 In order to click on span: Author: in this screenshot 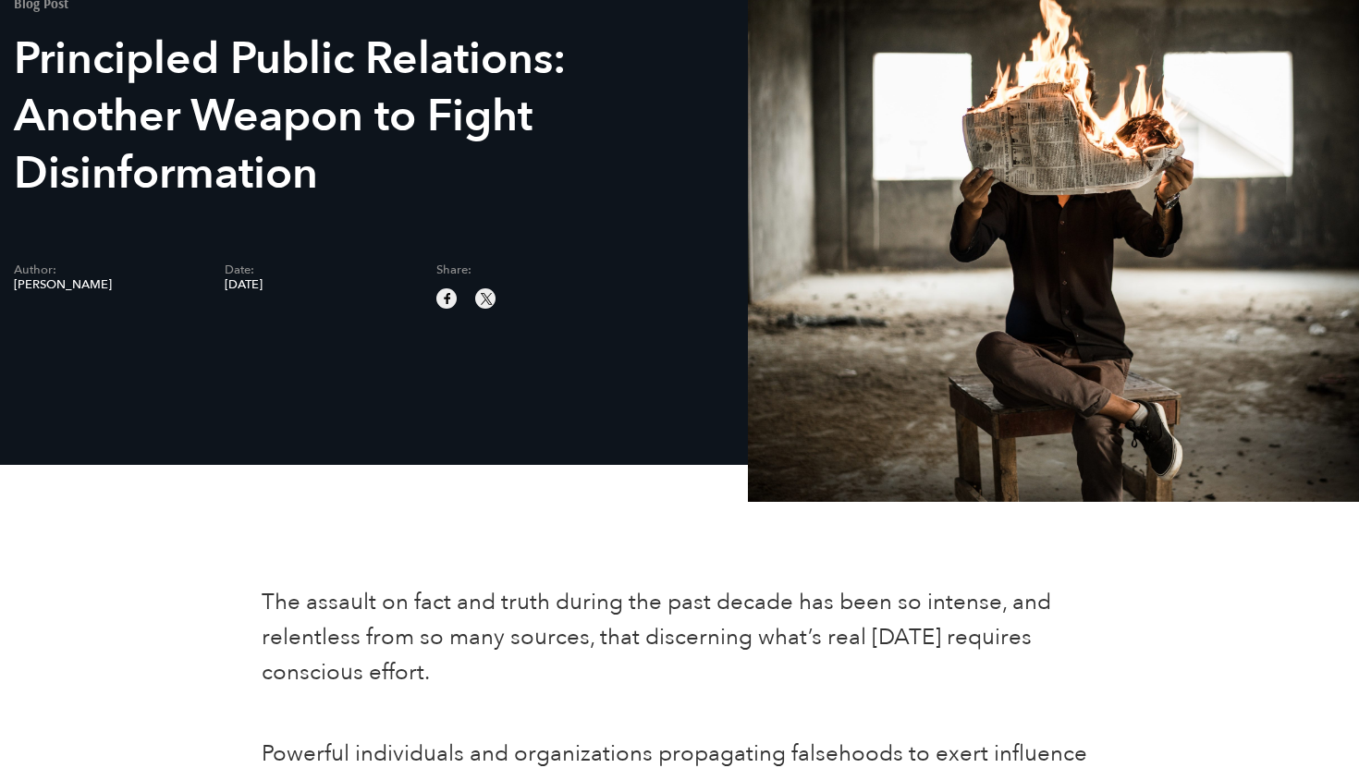, I will do `click(105, 270)`.